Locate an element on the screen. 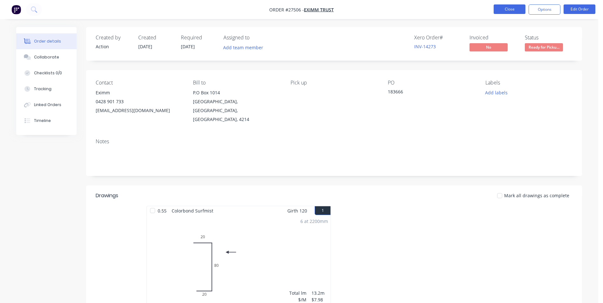 The image size is (603, 303). div: Labels is located at coordinates (529, 83).